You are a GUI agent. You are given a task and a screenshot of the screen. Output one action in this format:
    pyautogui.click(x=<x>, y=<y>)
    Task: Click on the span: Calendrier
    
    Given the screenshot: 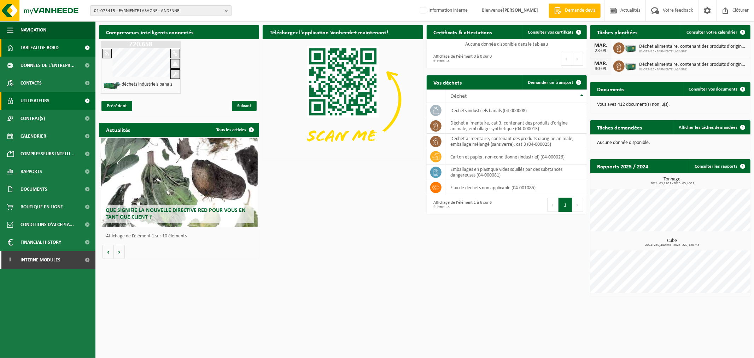 What is the action you would take?
    pyautogui.click(x=33, y=136)
    